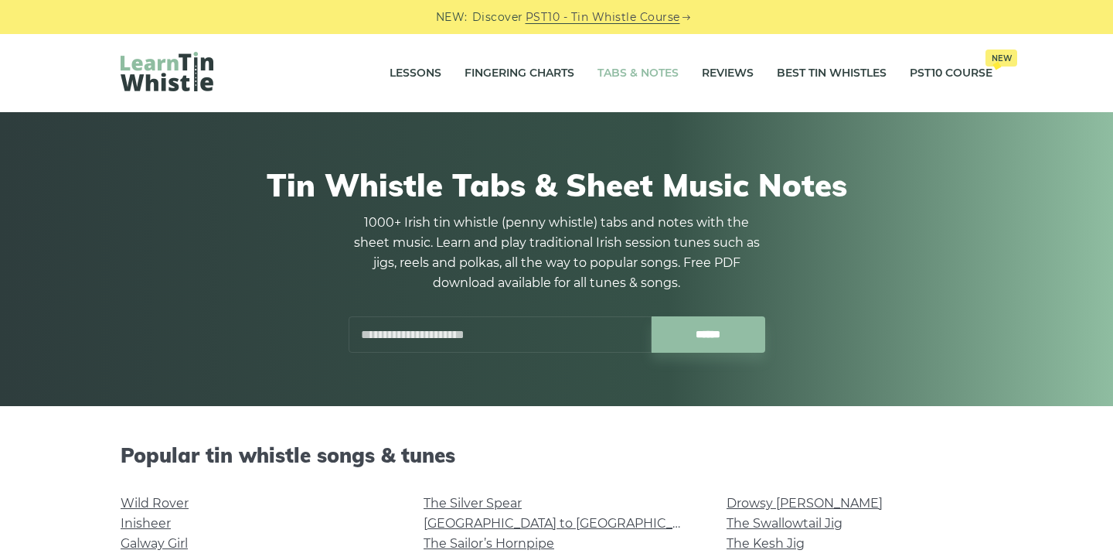 Image resolution: width=1113 pixels, height=557 pixels. I want to click on a: Best Tin Whistles, so click(832, 73).